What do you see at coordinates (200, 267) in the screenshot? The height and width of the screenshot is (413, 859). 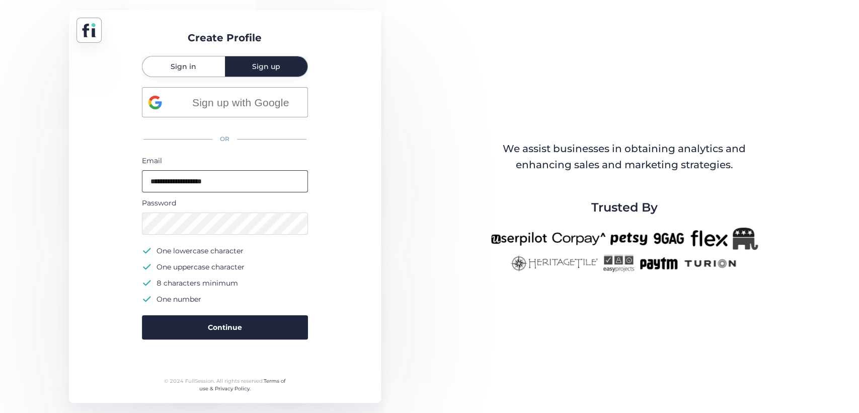 I see `div: One uppercase character` at bounding box center [200, 267].